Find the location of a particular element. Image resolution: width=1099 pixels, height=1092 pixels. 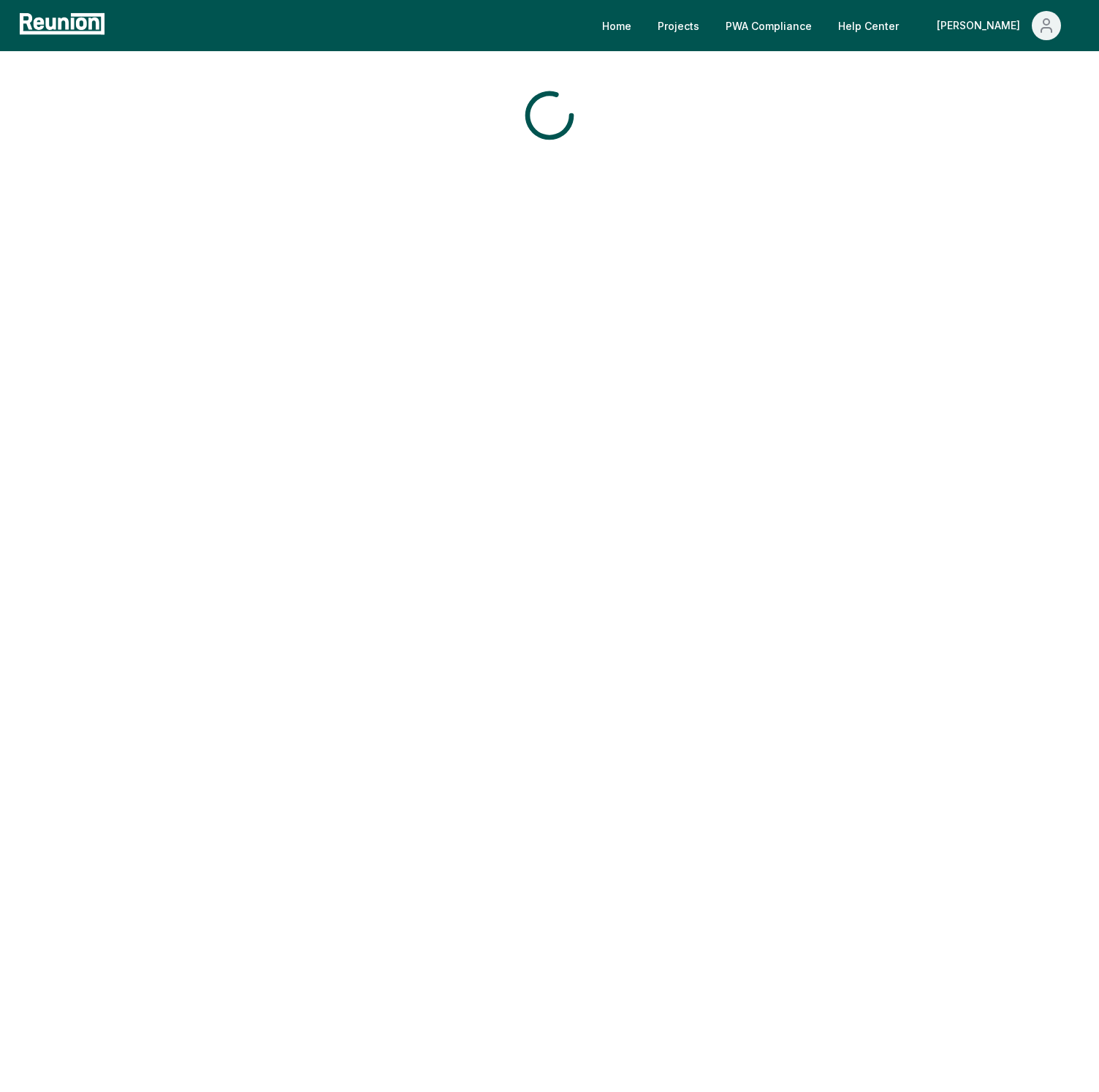

a: Projects is located at coordinates (678, 25).